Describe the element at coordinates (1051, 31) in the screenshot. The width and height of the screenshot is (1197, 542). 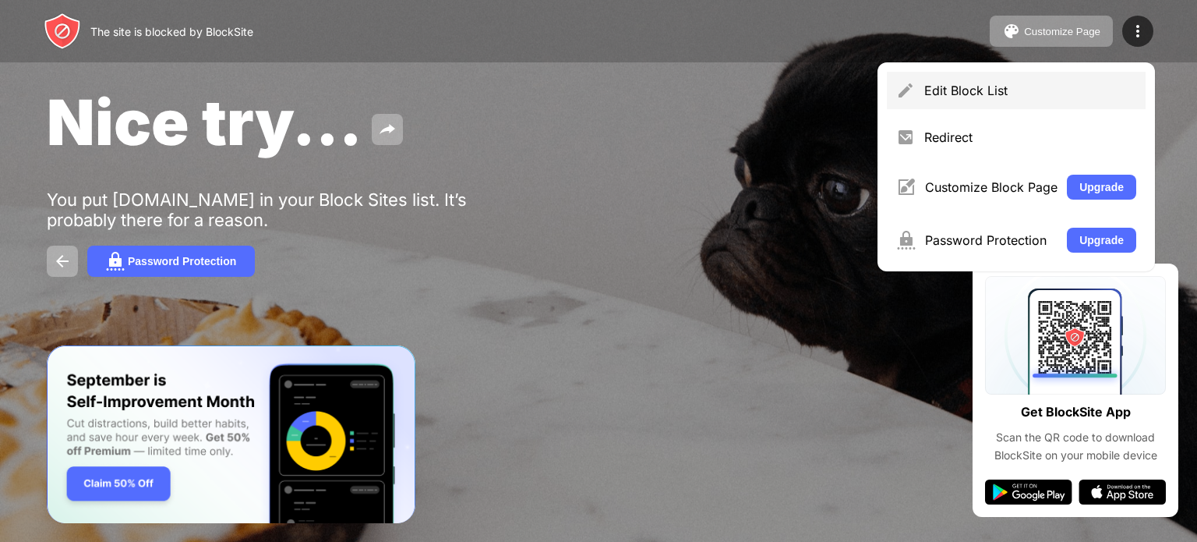
I see `button: Customize Page` at that location.